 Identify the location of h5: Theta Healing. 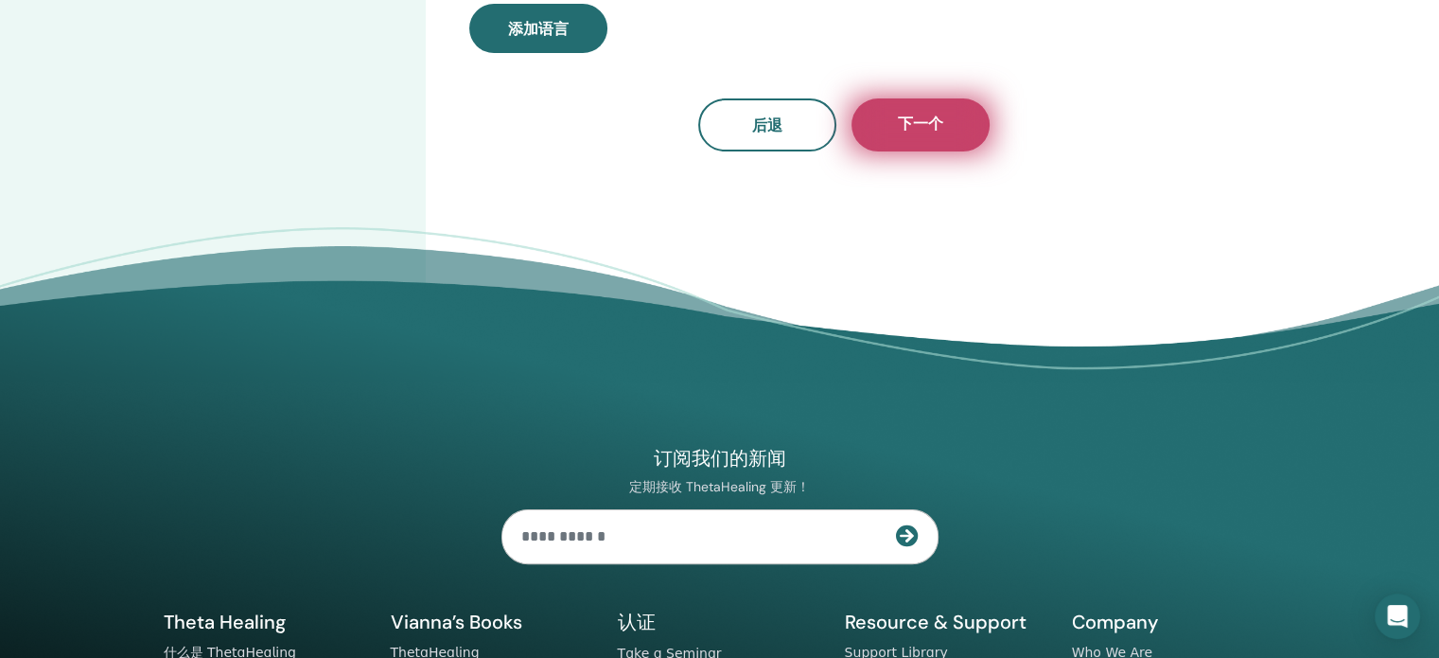
(266, 622).